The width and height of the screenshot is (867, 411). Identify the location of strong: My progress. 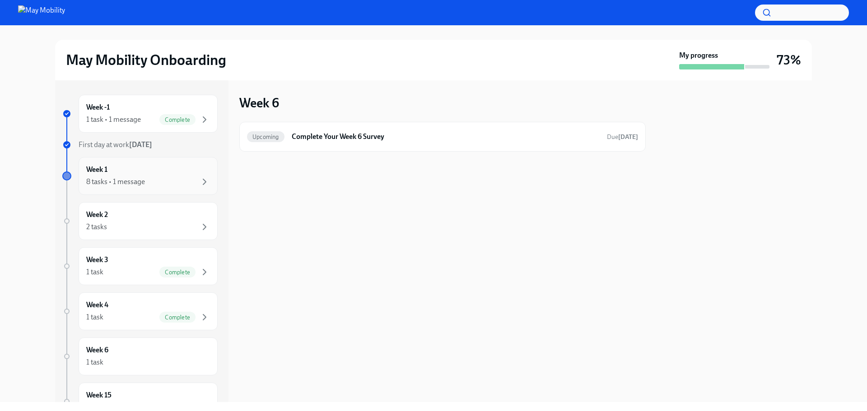
(699, 56).